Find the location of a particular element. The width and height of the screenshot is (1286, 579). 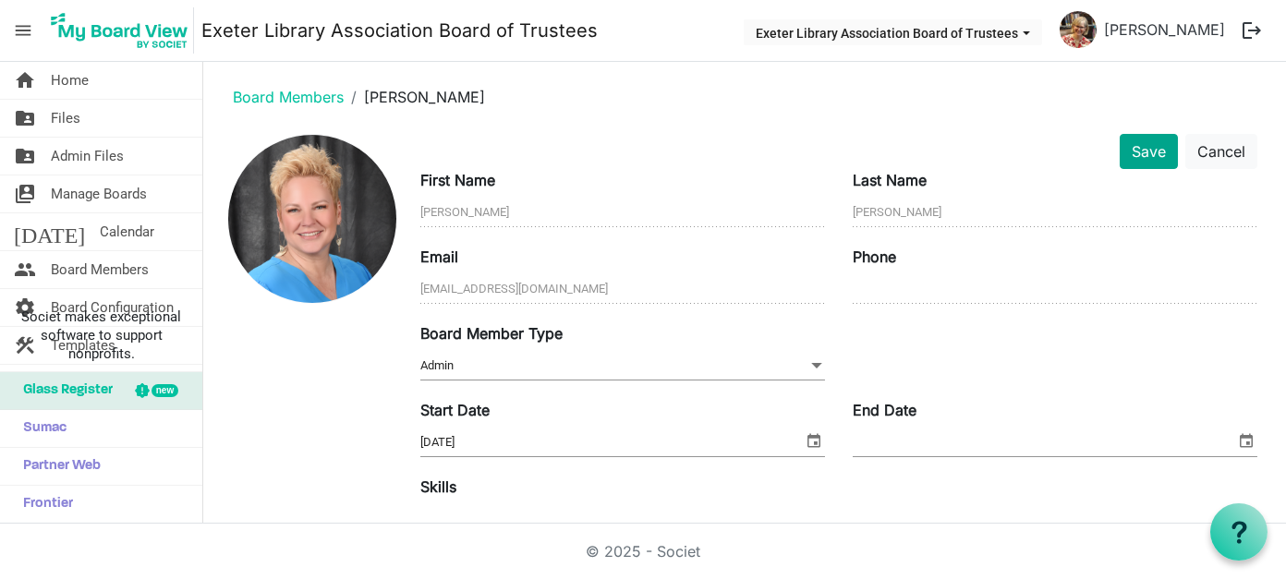

span: Partner Web is located at coordinates (57, 466).